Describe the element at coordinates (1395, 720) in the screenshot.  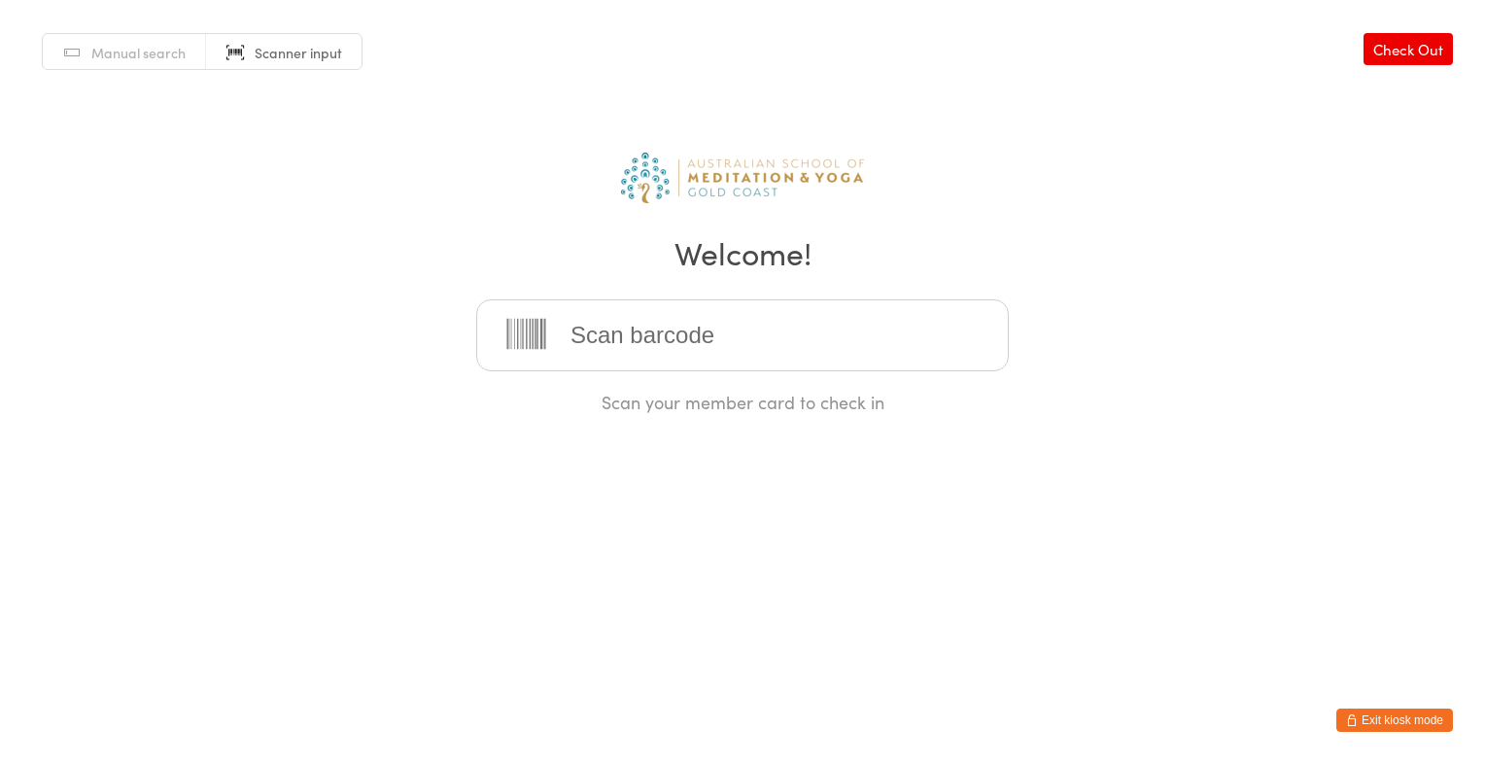
I see `button: Exit kiosk mode` at that location.